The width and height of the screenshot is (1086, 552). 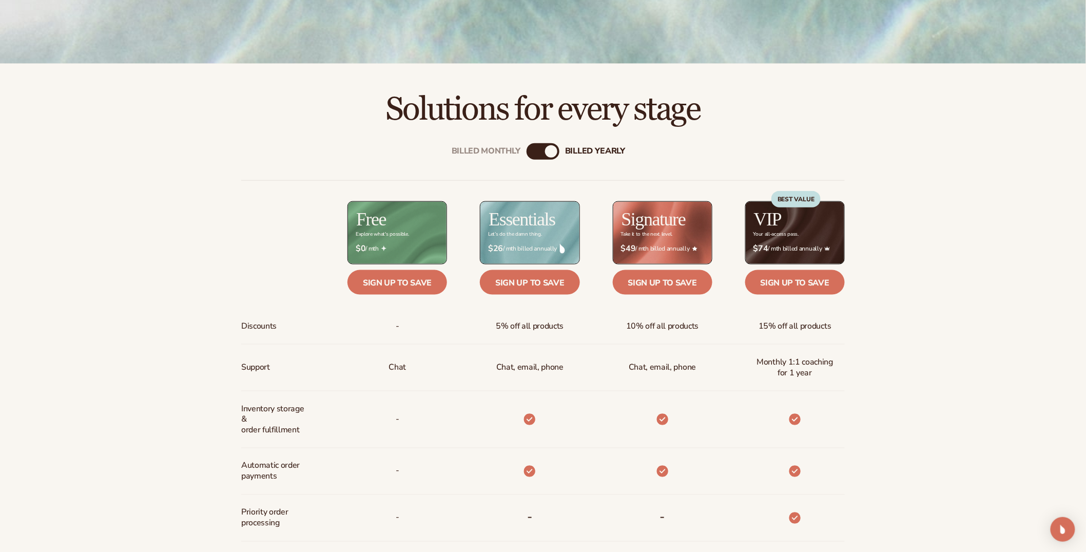 What do you see at coordinates (695, 248) in the screenshot?
I see `img: Star_6.png` at bounding box center [695, 248].